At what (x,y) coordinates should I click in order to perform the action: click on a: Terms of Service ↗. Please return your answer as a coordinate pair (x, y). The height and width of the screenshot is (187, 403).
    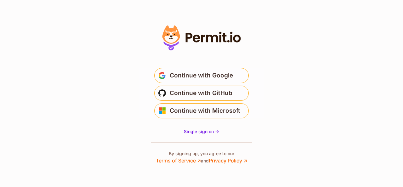
    Looking at the image, I should click on (178, 160).